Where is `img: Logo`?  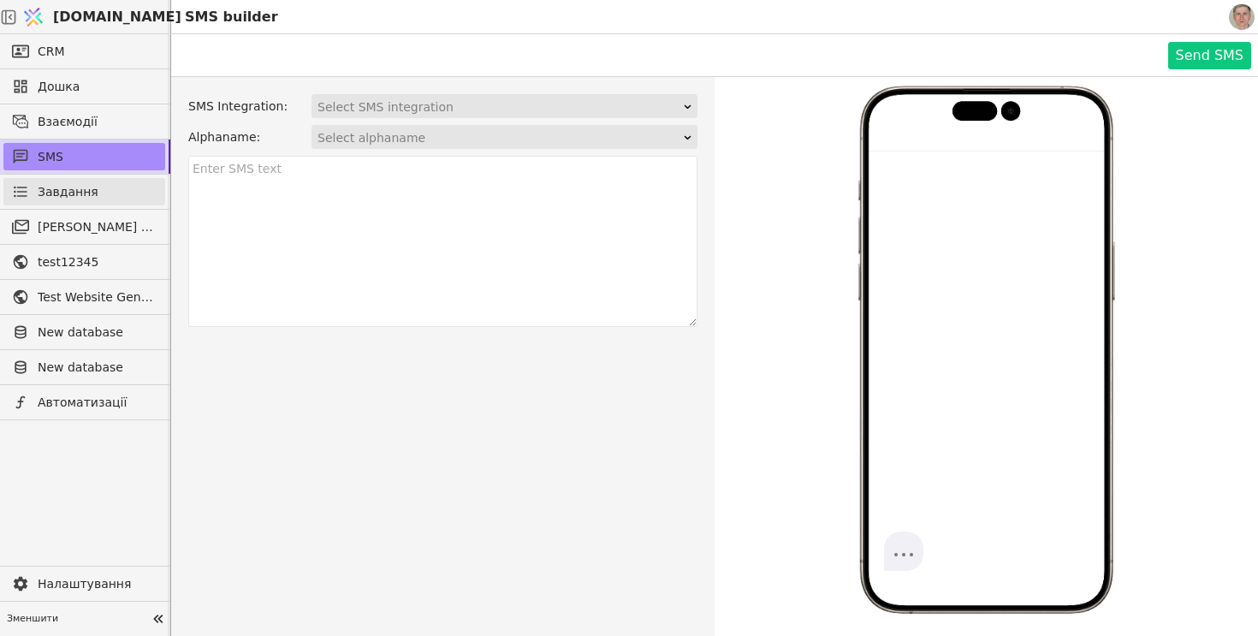
img: Logo is located at coordinates (33, 17).